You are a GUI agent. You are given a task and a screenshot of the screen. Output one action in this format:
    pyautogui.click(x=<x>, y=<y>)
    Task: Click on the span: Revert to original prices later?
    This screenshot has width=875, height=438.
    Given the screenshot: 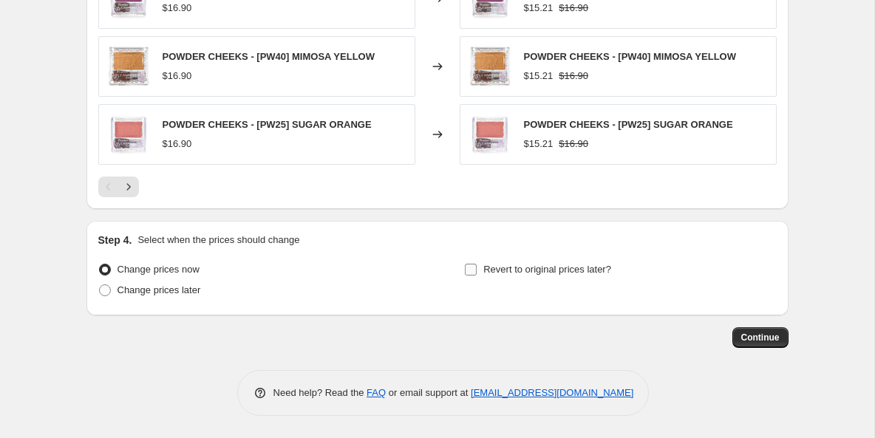 What is the action you would take?
    pyautogui.click(x=547, y=269)
    